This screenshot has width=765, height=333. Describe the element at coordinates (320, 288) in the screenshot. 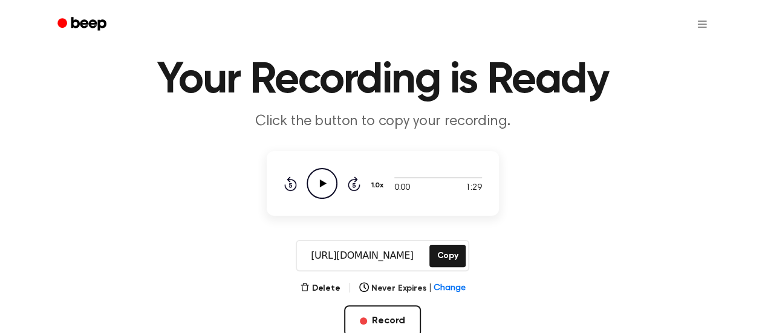

I see `button: Delete` at that location.